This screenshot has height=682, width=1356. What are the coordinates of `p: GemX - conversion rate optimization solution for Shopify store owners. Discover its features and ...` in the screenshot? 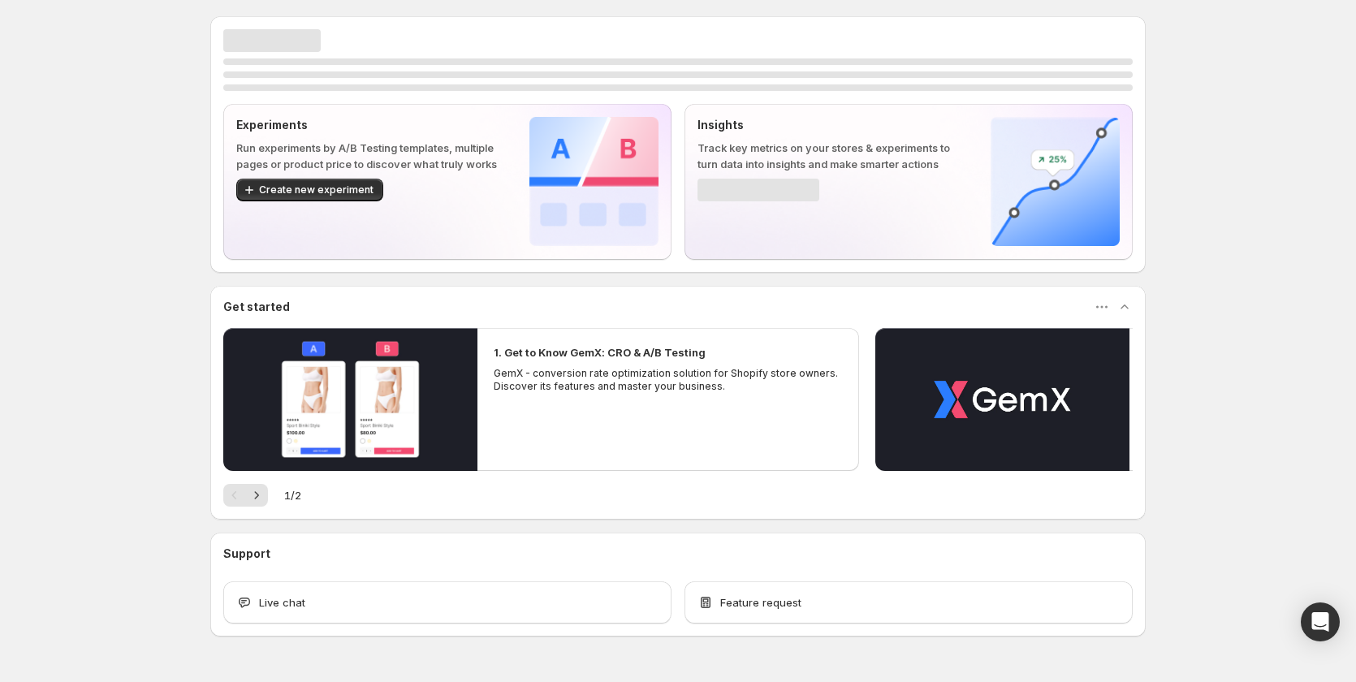 It's located at (668, 380).